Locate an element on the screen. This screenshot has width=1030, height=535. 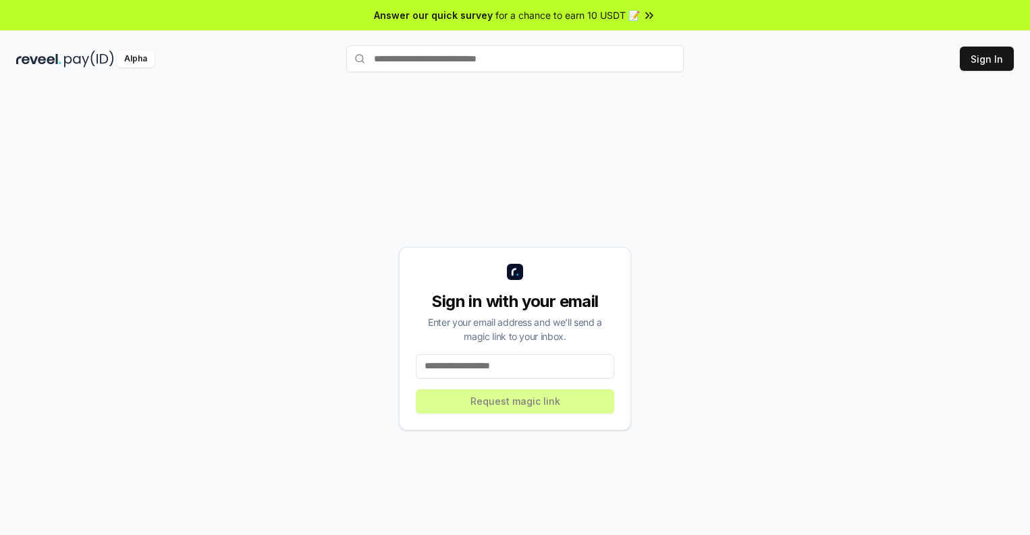
div: Alpha is located at coordinates (136, 59).